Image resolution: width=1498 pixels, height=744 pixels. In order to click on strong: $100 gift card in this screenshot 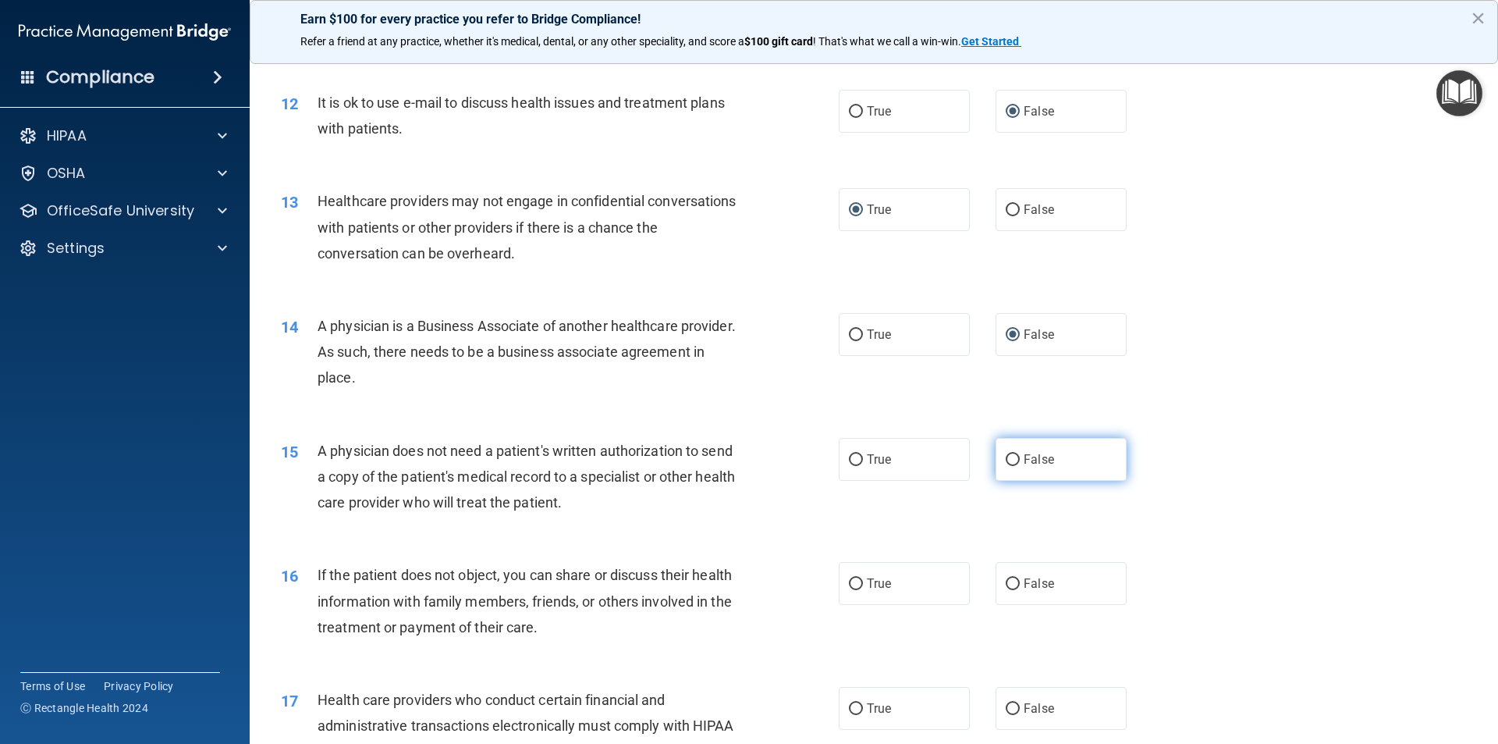, I will do `click(779, 41)`.